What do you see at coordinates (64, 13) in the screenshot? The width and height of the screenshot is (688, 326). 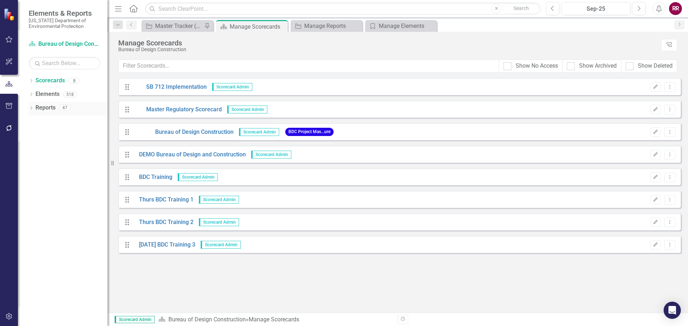 I see `span: Elements & Reports` at bounding box center [64, 13].